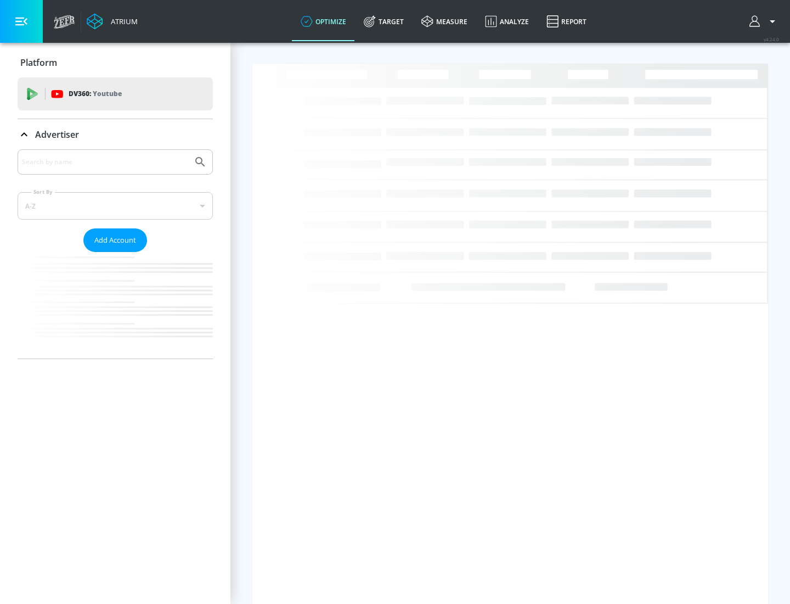  Describe the element at coordinates (323, 21) in the screenshot. I see `a: optimize` at that location.